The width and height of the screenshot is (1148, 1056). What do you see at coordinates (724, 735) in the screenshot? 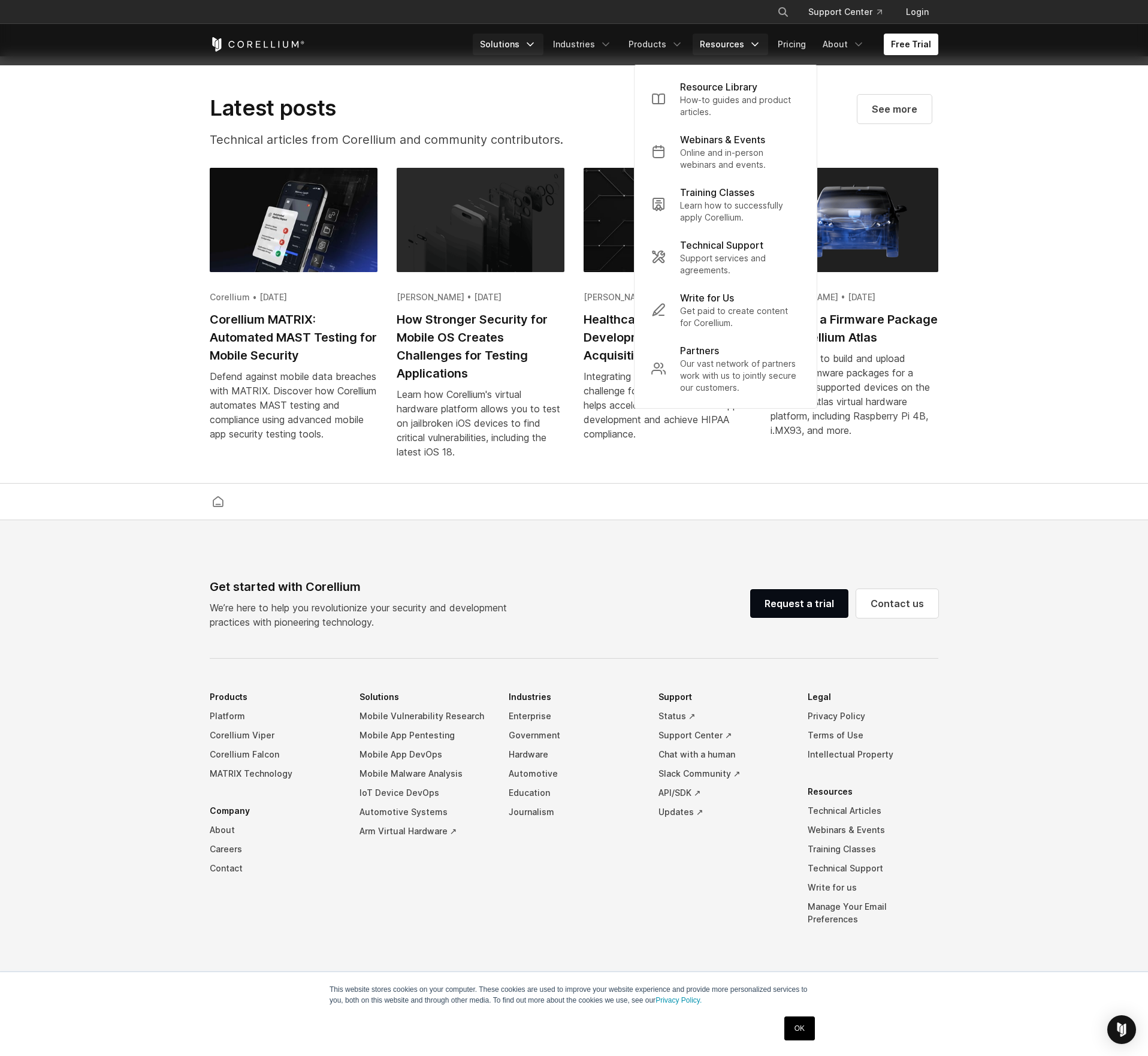
I see `a: Support Center ↗` at bounding box center [724, 735].